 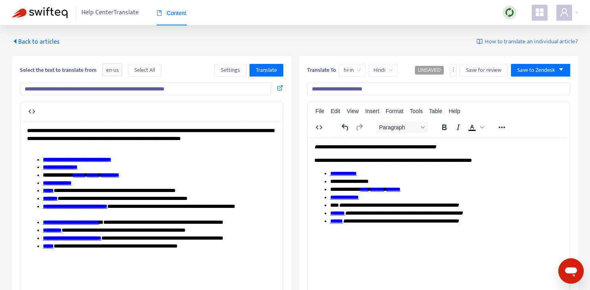 I want to click on button: Reveal or hide additional toolbar items, so click(x=501, y=127).